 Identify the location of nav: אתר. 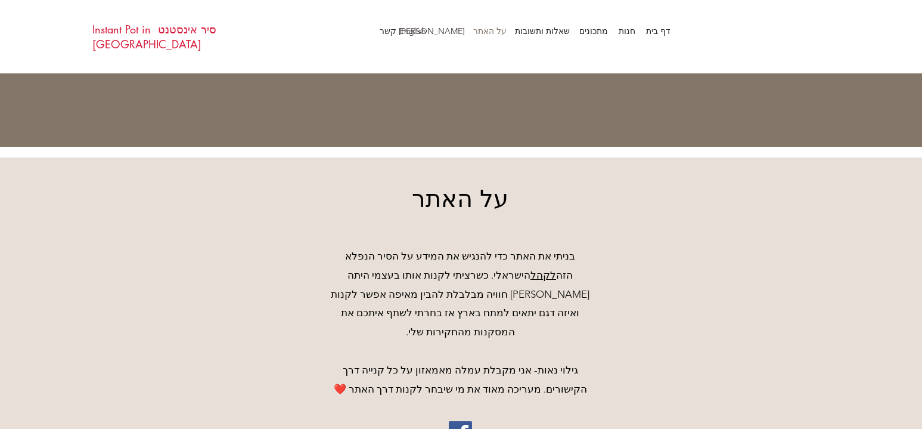
(522, 31).